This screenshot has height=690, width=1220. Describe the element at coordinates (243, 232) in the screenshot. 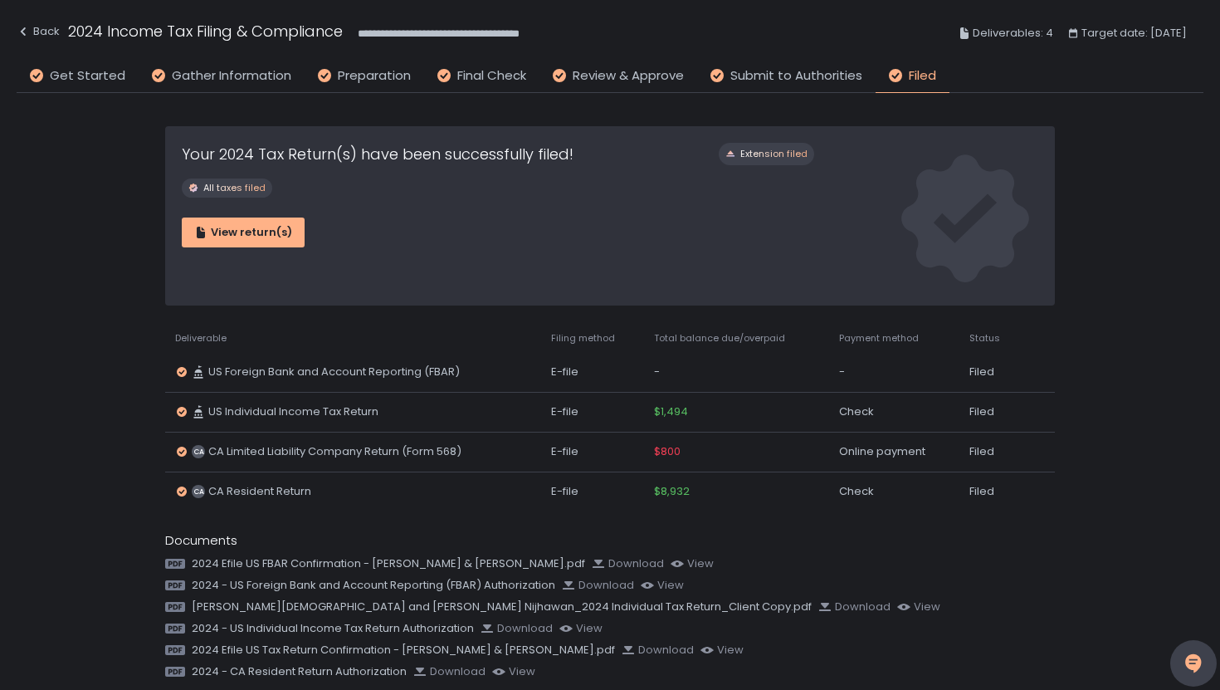

I see `button: View return(s)` at that location.